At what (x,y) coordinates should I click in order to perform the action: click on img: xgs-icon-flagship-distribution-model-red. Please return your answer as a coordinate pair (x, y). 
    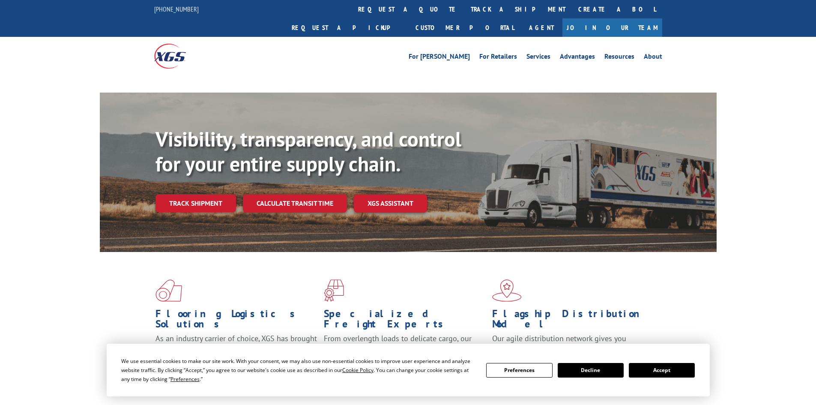
    Looking at the image, I should click on (507, 290).